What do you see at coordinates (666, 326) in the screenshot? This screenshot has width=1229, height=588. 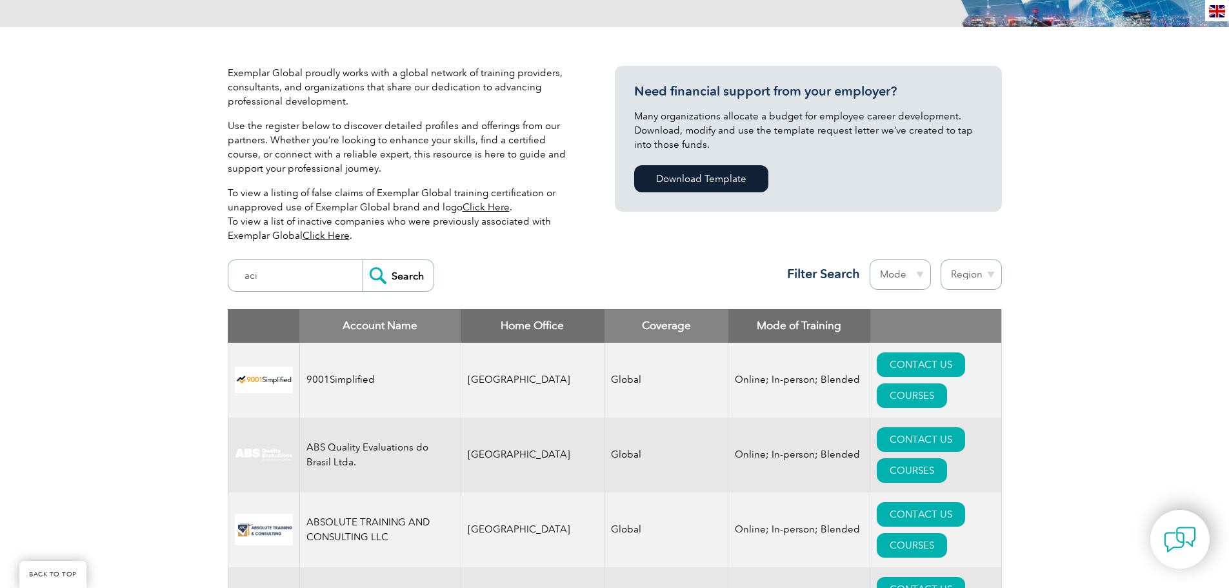 I see `th: Coverage: activate to sort column ascending` at bounding box center [666, 326].